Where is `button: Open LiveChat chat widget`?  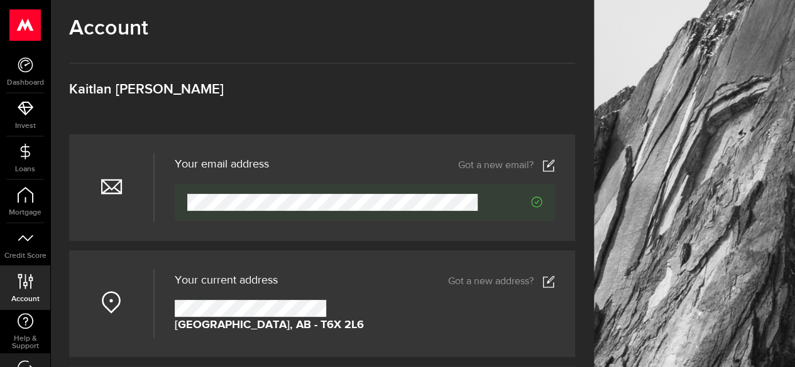 button: Open LiveChat chat widget is located at coordinates (29, 24).